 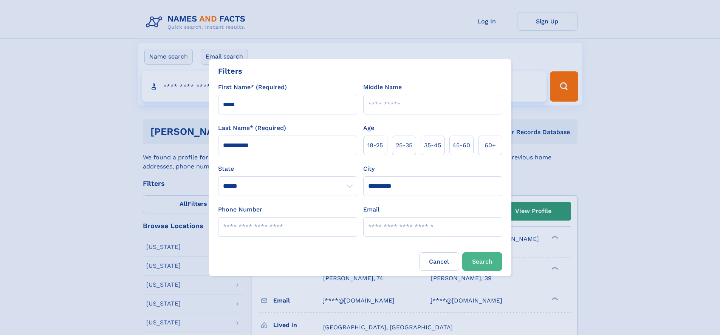 What do you see at coordinates (287, 169) in the screenshot?
I see `label: State` at bounding box center [287, 169].